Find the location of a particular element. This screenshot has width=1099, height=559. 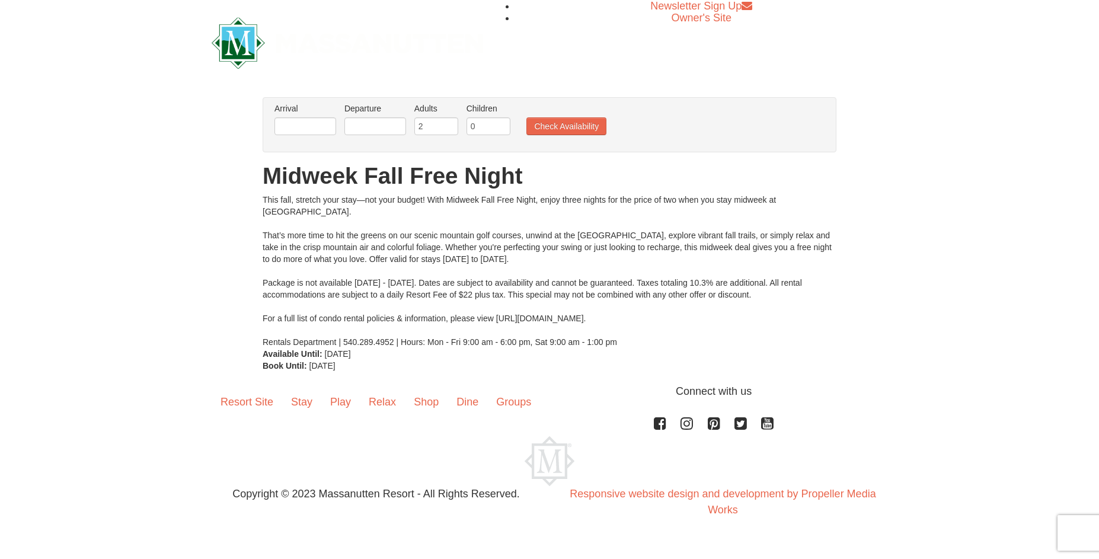

a: Groups is located at coordinates (514, 402).